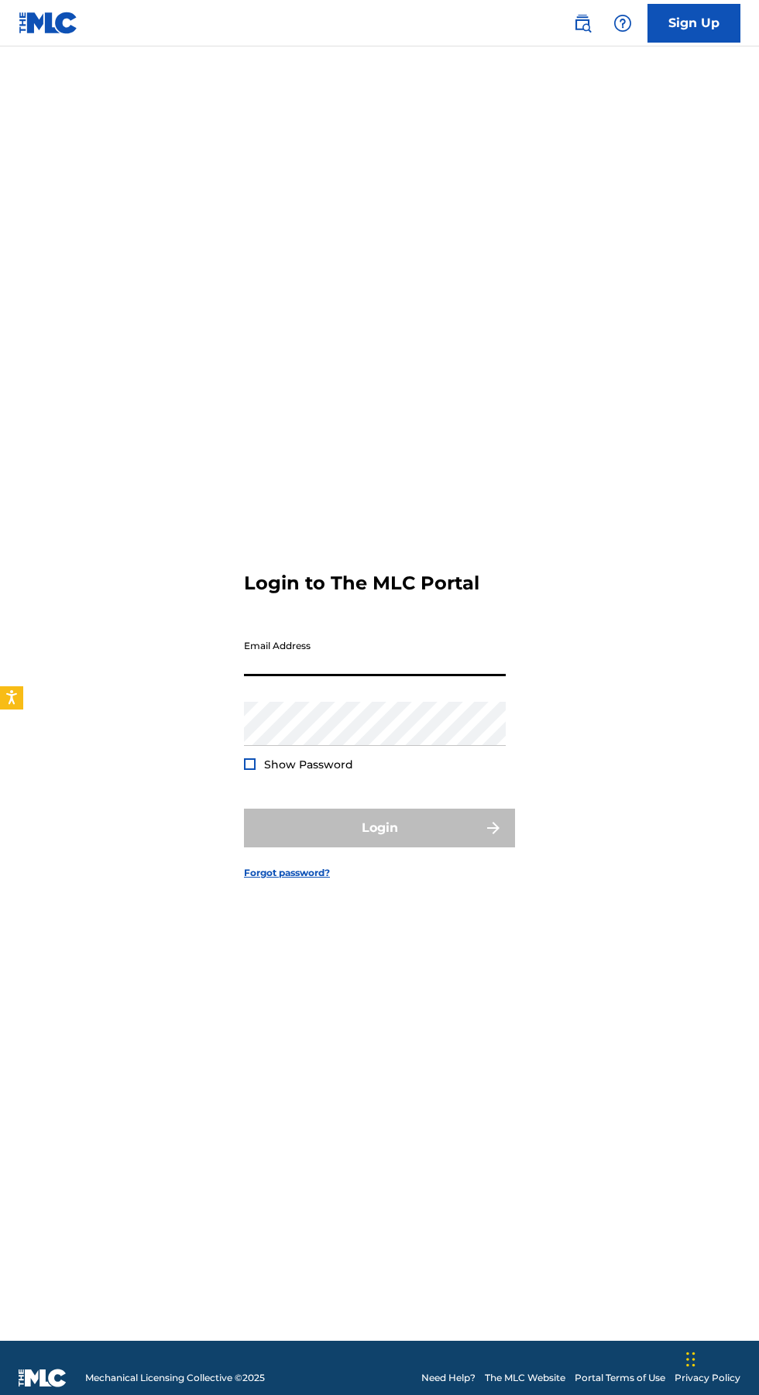 This screenshot has width=759, height=1395. I want to click on a: Privacy Policy, so click(707, 1378).